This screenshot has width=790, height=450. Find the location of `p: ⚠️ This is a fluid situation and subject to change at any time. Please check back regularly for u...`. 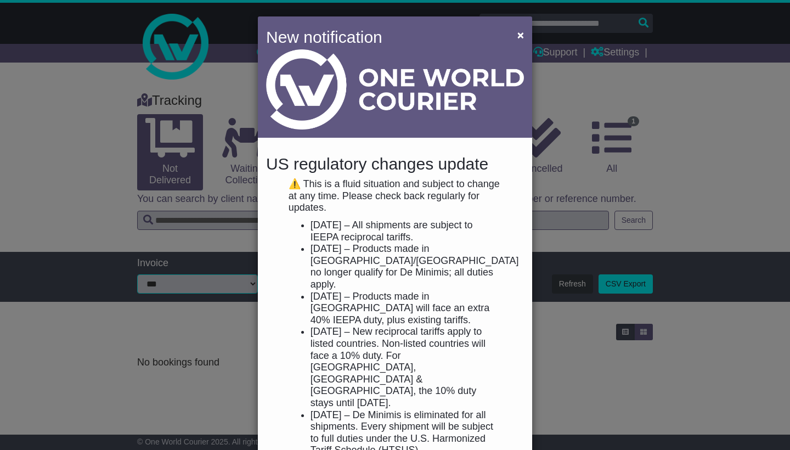

p: ⚠️ This is a fluid situation and subject to change at any time. Please check back regularly for u... is located at coordinates (395, 196).